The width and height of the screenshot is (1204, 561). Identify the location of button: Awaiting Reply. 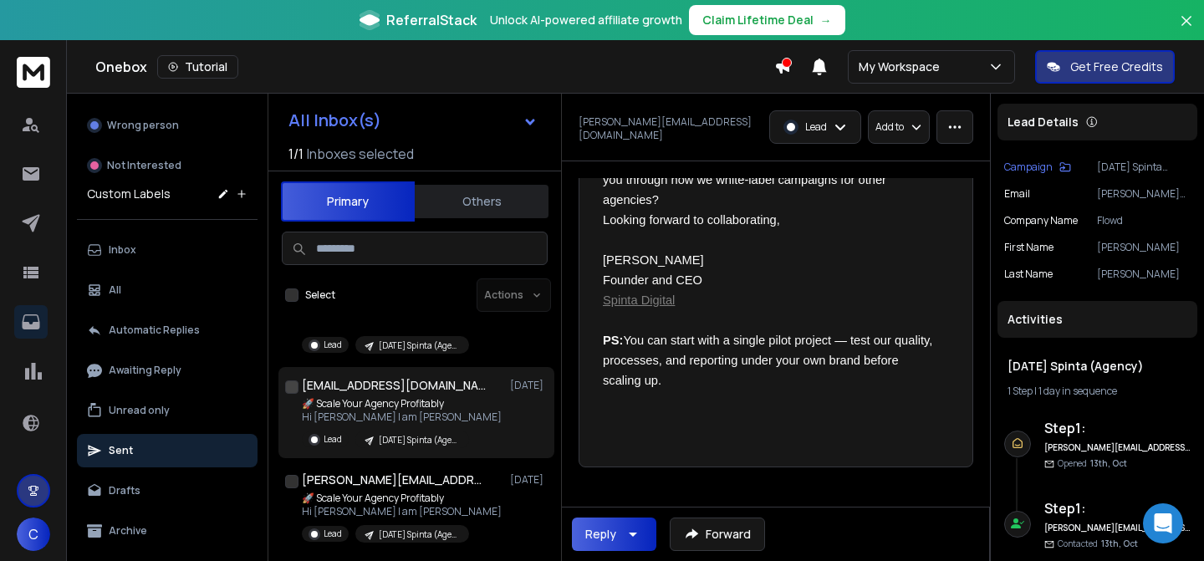
(167, 370).